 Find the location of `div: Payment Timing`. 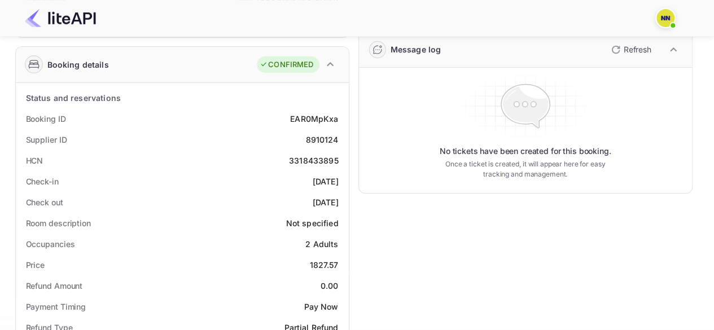

div: Payment Timing is located at coordinates (56, 306).